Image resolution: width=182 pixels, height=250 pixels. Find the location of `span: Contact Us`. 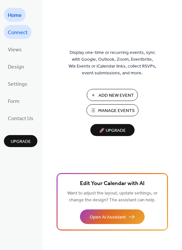

span: Contact Us is located at coordinates (20, 119).